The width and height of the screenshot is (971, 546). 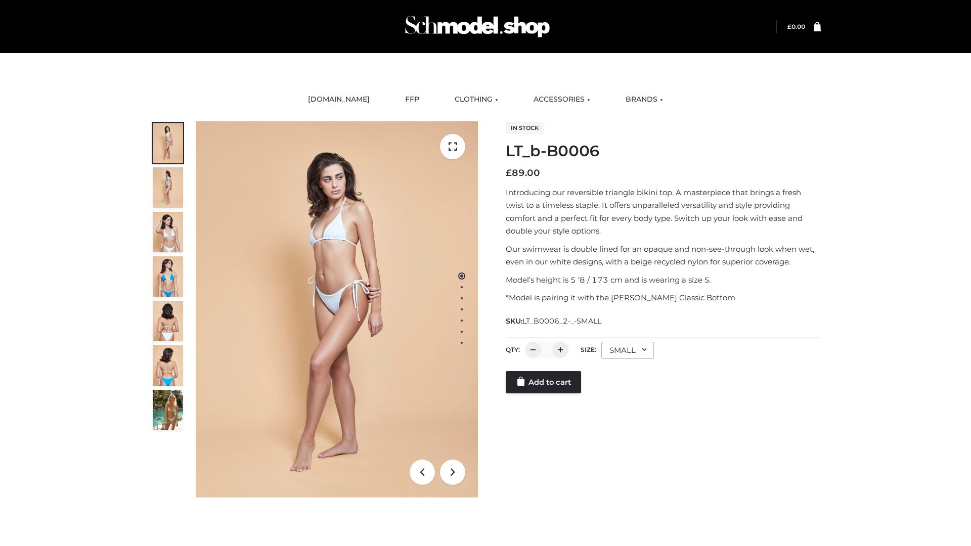 I want to click on img: ArielClassicBikiniTop_CloudNine_AzureSky_OW114ECO_7-scaled.jpg, so click(x=168, y=321).